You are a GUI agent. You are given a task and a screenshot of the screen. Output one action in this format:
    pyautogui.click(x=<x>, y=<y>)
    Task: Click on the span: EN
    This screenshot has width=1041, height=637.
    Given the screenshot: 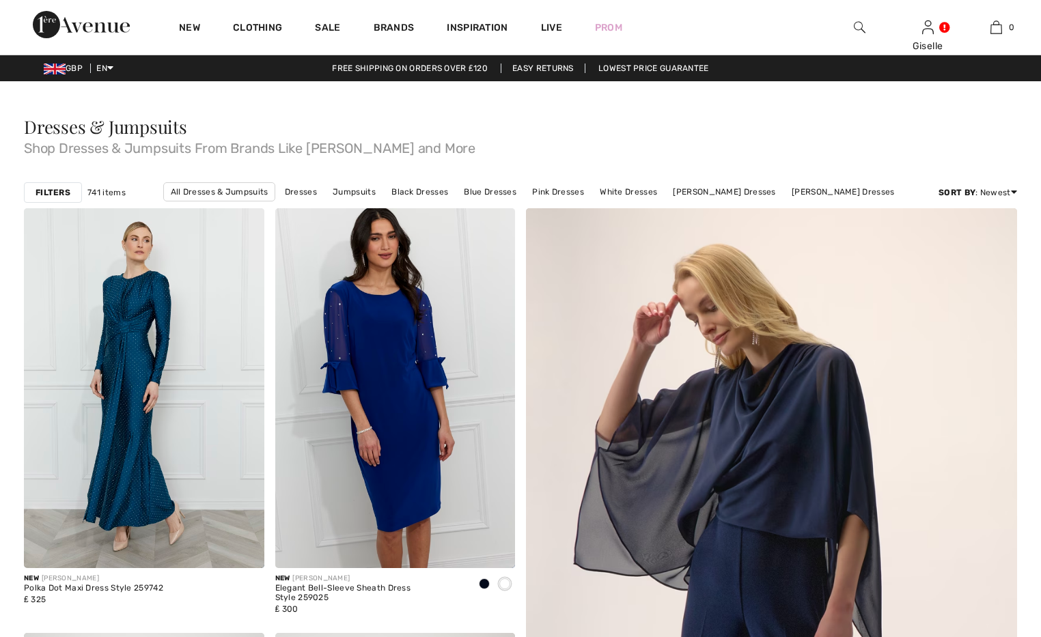 What is the action you would take?
    pyautogui.click(x=104, y=68)
    